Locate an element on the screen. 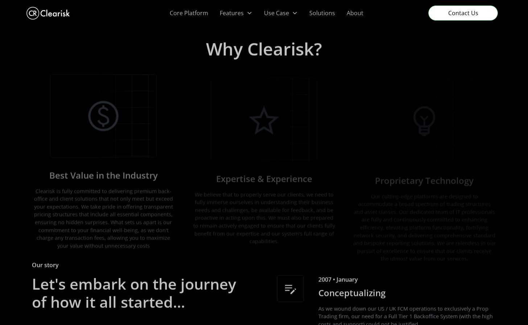 The width and height of the screenshot is (528, 325). div: Use Case is located at coordinates (276, 13).